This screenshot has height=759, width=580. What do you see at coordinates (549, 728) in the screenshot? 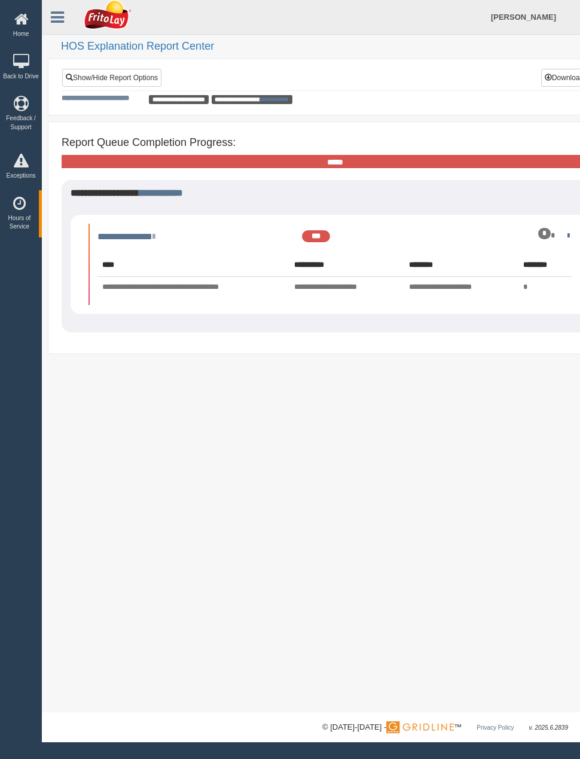
I see `span: v. 2025.6.2839` at bounding box center [549, 728].